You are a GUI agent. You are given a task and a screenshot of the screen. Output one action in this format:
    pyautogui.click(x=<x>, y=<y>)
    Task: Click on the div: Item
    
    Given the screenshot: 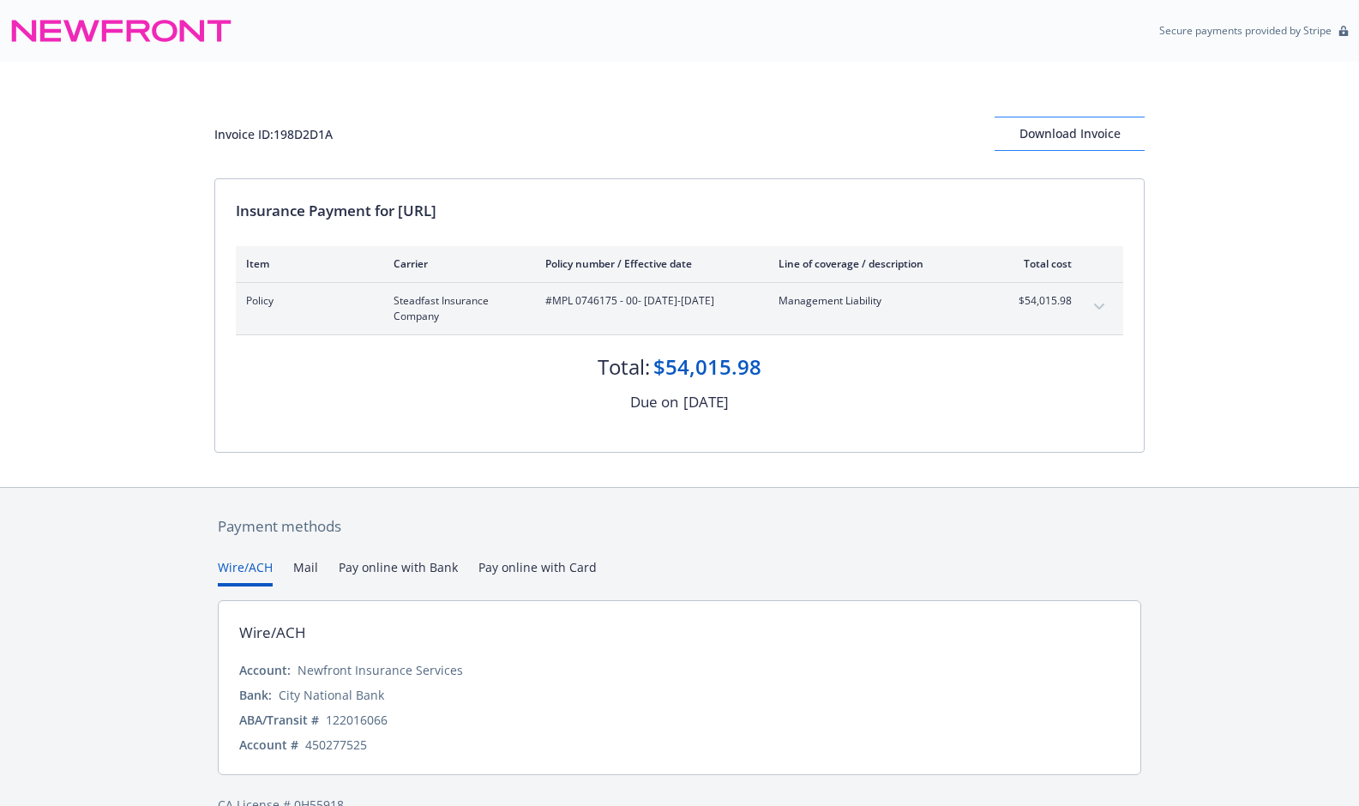 What is the action you would take?
    pyautogui.click(x=306, y=263)
    